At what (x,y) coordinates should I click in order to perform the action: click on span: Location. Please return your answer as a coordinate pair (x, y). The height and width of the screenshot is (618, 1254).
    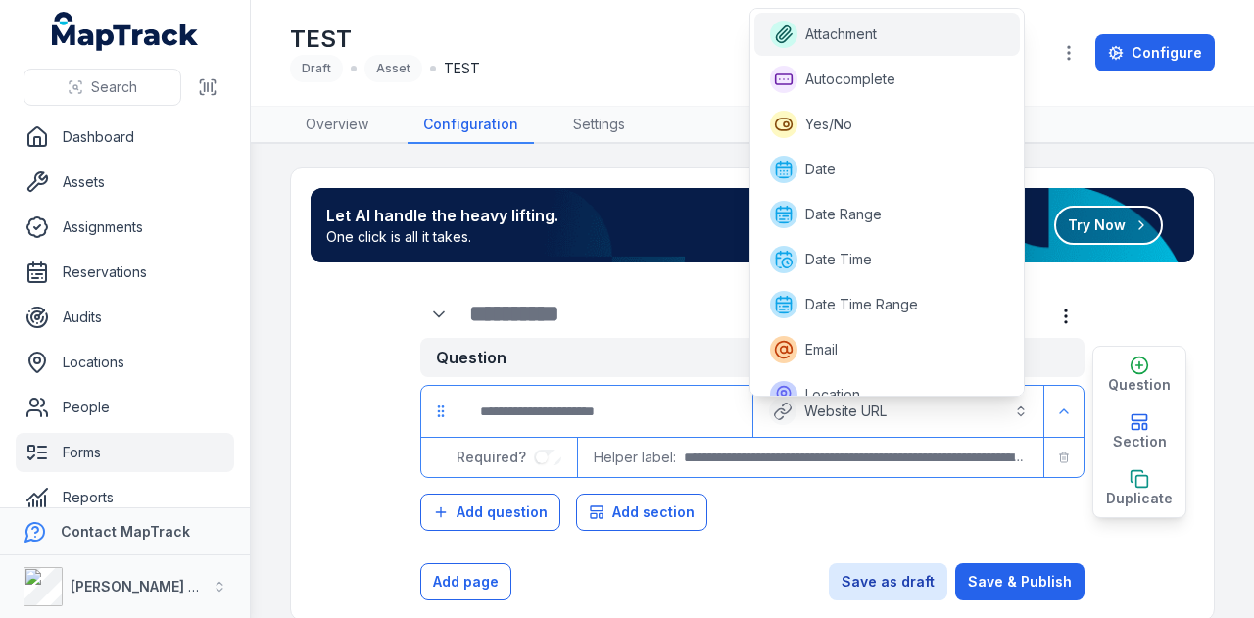
    Looking at the image, I should click on (833, 395).